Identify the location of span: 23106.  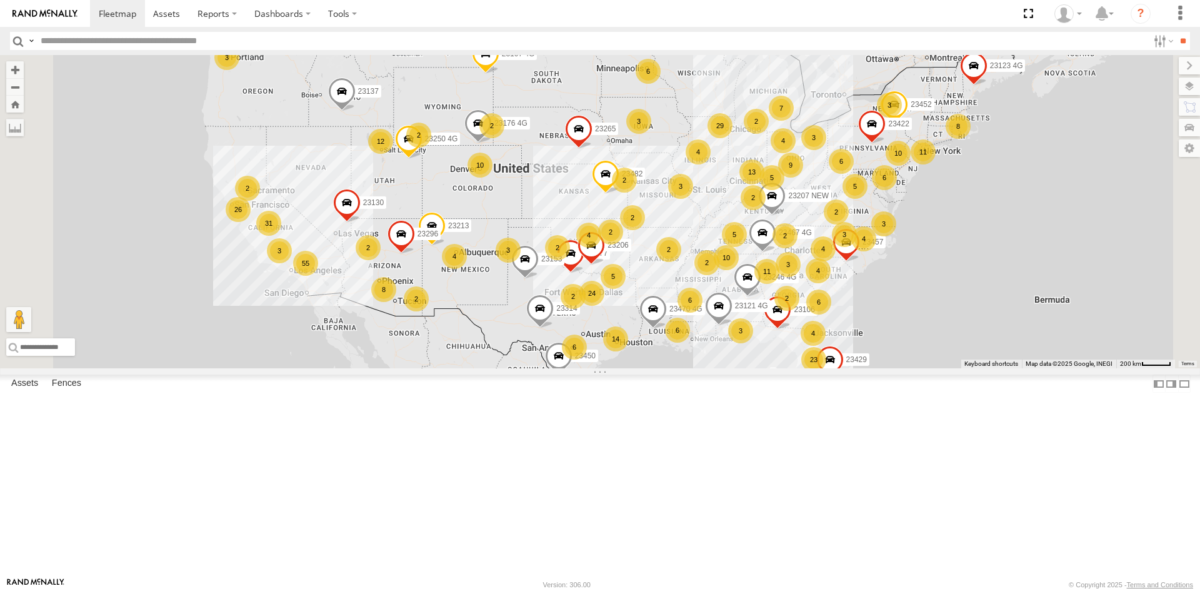
(804, 309).